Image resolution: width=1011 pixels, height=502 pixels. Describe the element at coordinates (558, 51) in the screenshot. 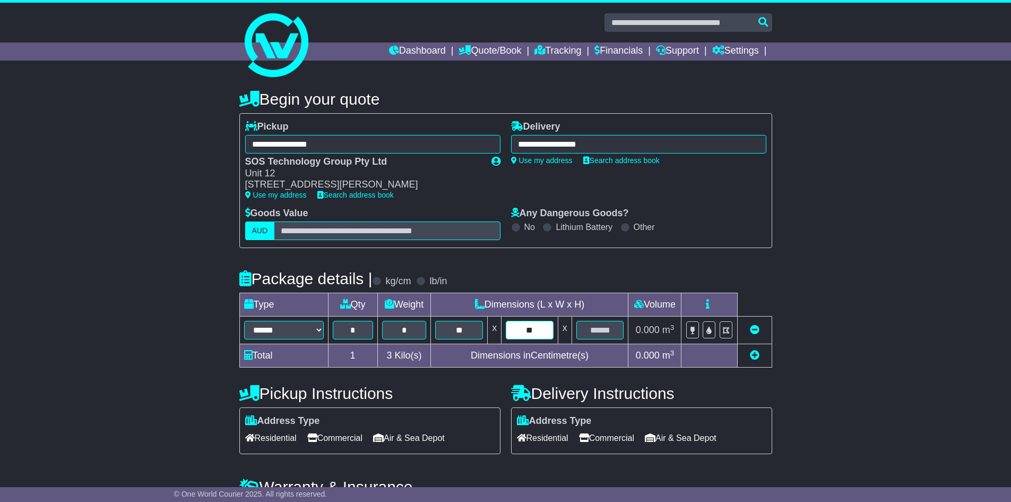

I see `a: Tracking` at that location.